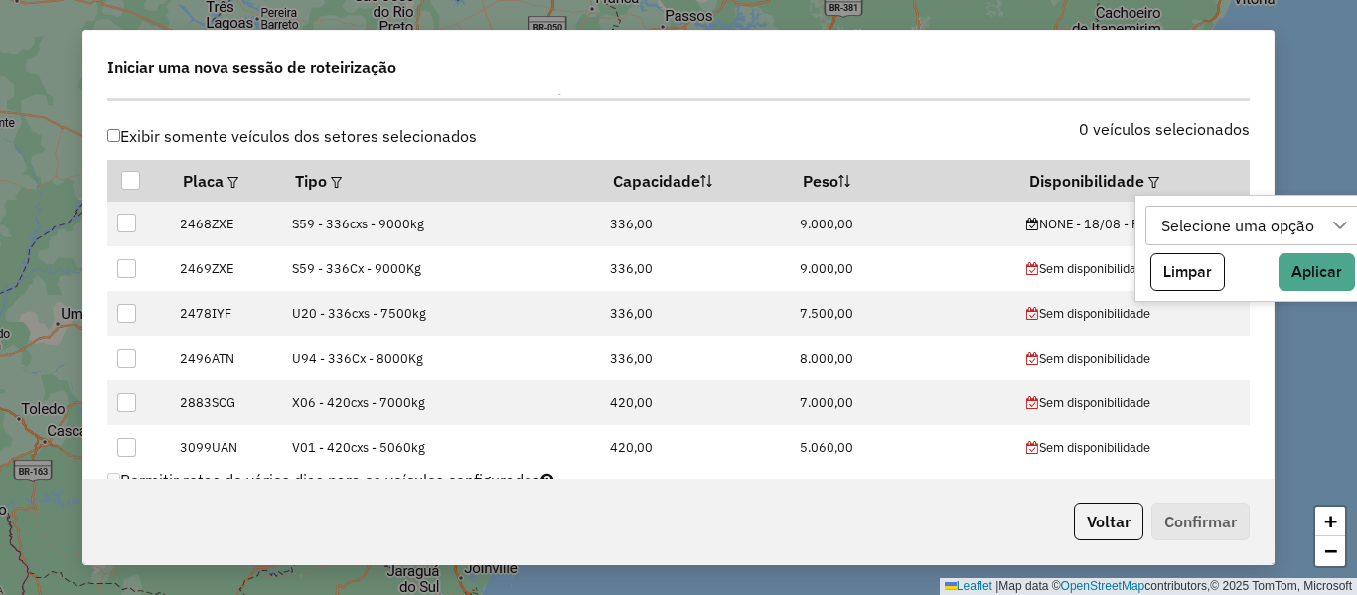 The height and width of the screenshot is (595, 1357). Describe the element at coordinates (1033, 225) in the screenshot. I see `i: Possui agenda para o dia` at that location.